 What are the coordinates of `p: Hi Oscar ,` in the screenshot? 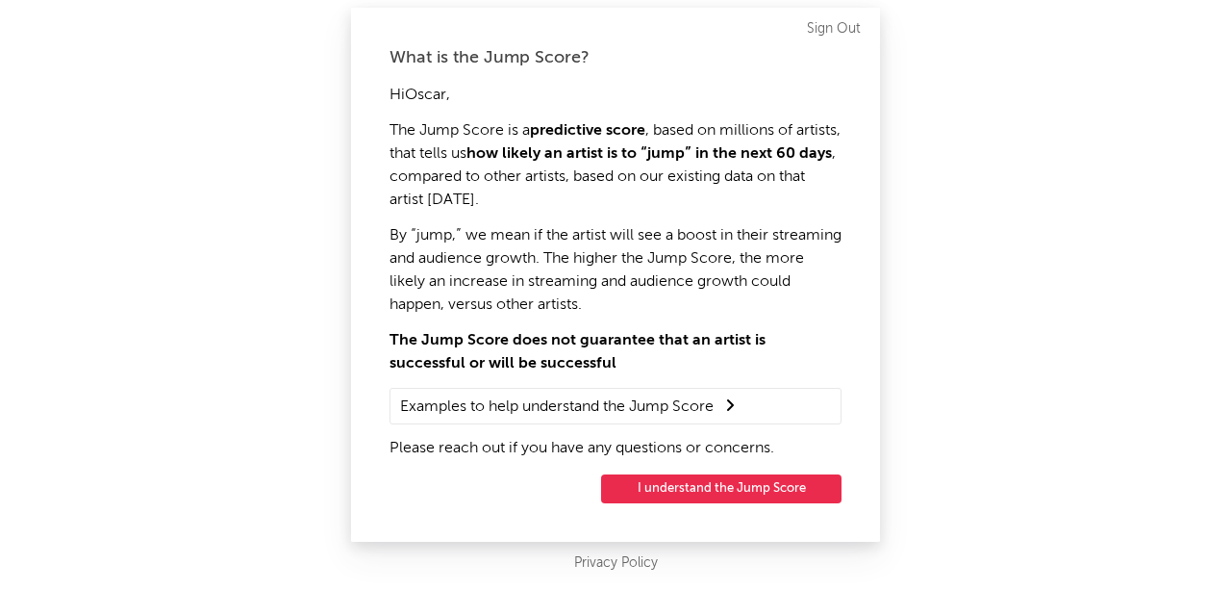 It's located at (616, 95).